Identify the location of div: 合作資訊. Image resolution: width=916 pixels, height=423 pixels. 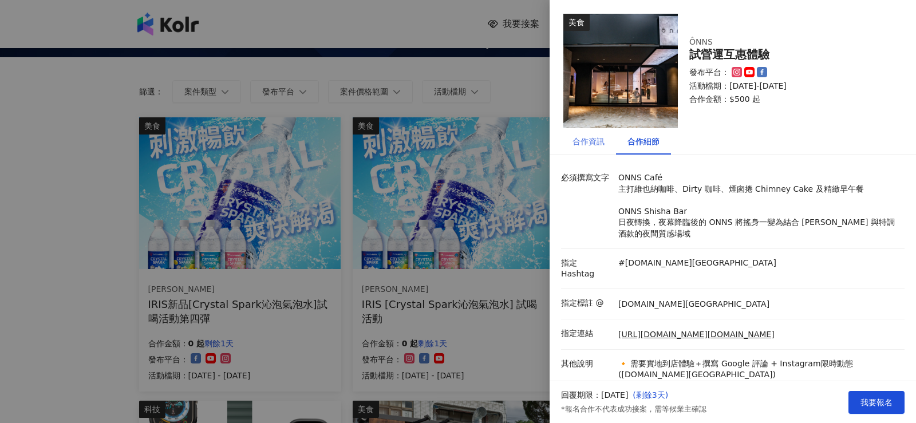
(589, 141).